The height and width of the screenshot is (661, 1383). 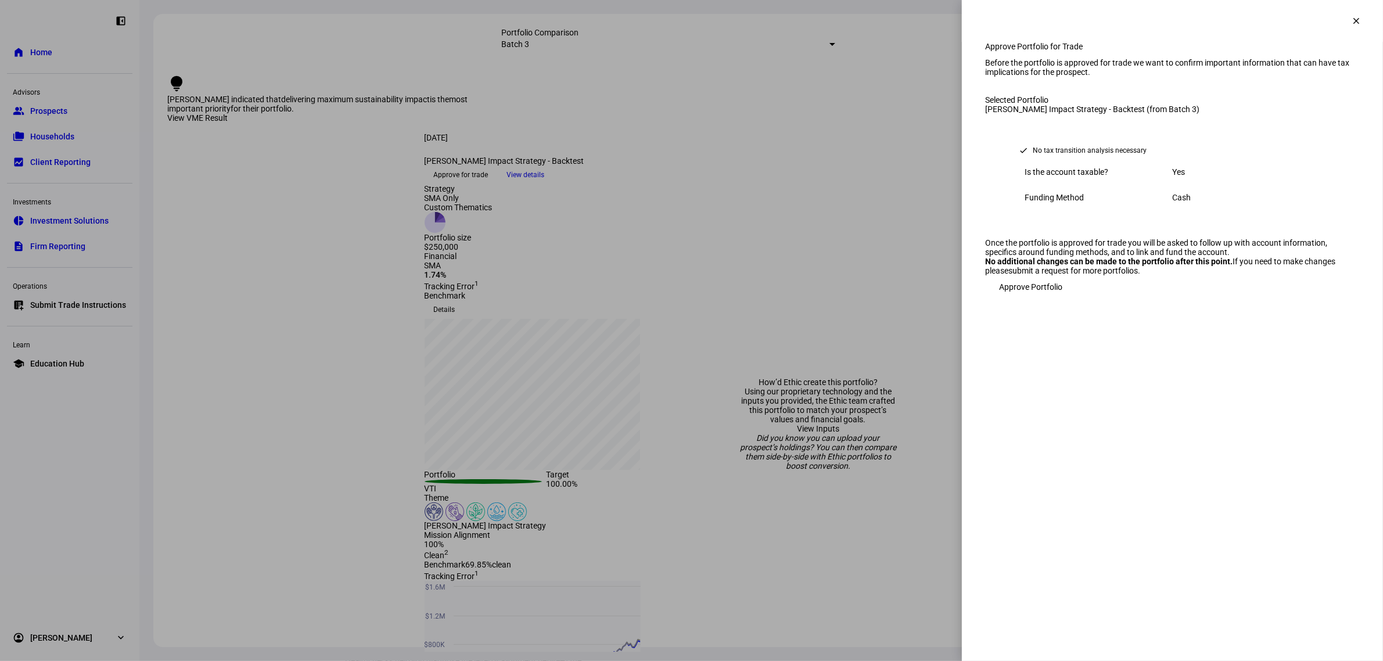 What do you see at coordinates (1089, 150) in the screenshot?
I see `div: No tax transition analysis necessary` at bounding box center [1089, 150].